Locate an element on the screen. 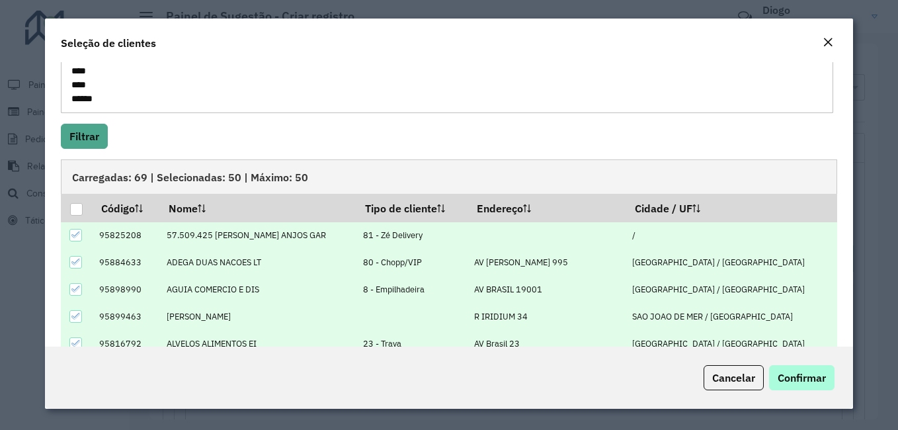 The height and width of the screenshot is (430, 898). span: Confirmar is located at coordinates (802, 378).